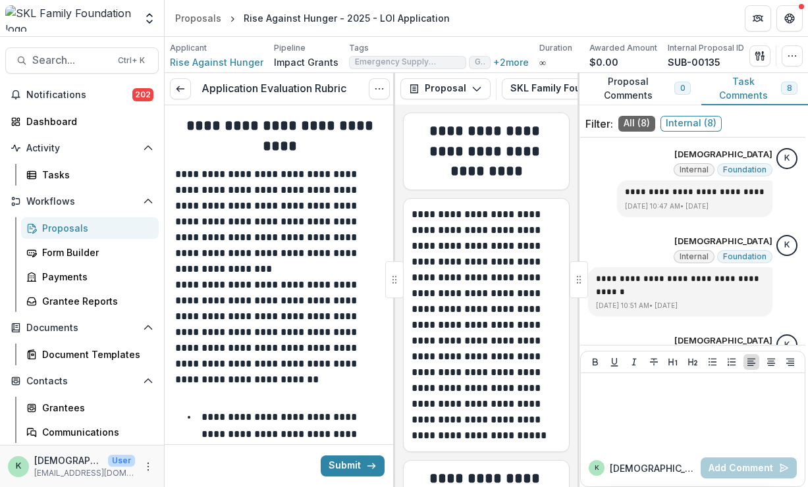  What do you see at coordinates (755, 89) in the screenshot?
I see `button: Task Comments` at bounding box center [755, 89].